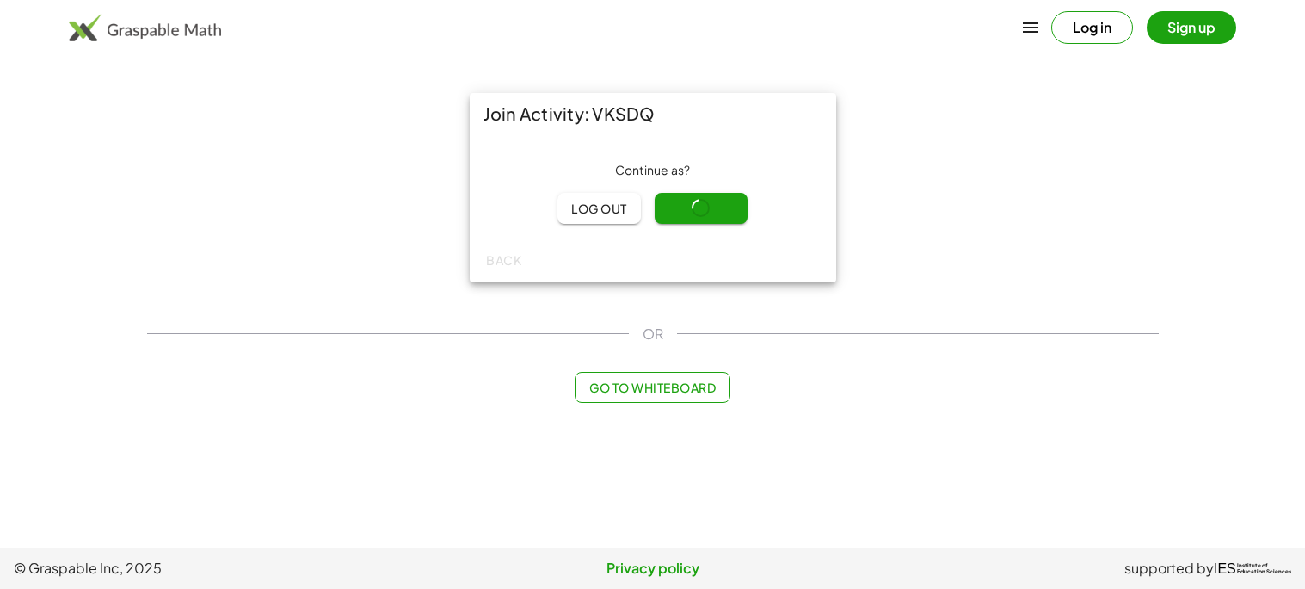 This screenshot has width=1305, height=589. Describe the element at coordinates (652, 387) in the screenshot. I see `span: Go to Whiteboard` at that location.